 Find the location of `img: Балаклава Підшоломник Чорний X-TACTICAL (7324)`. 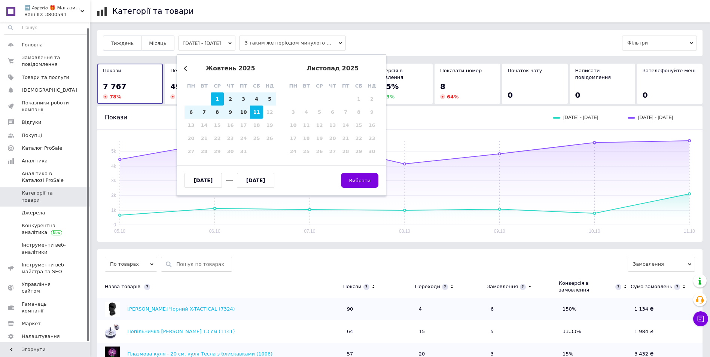

img: Балаклава Підшоломник Чорний X-TACTICAL (7324) is located at coordinates (112, 309).